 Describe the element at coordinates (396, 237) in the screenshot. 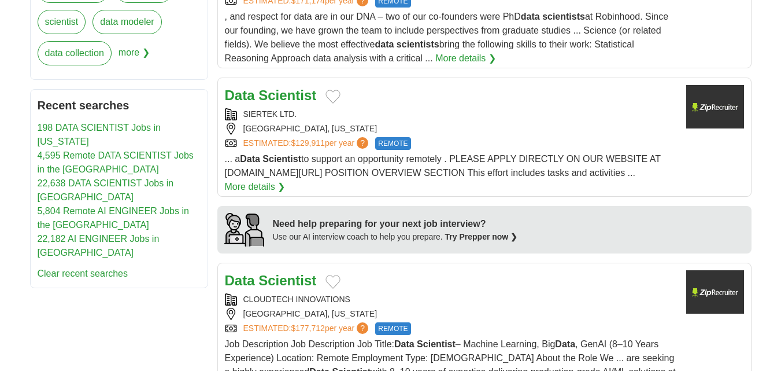

I see `div: Use our AI interview coach to help you prepare.` at that location.